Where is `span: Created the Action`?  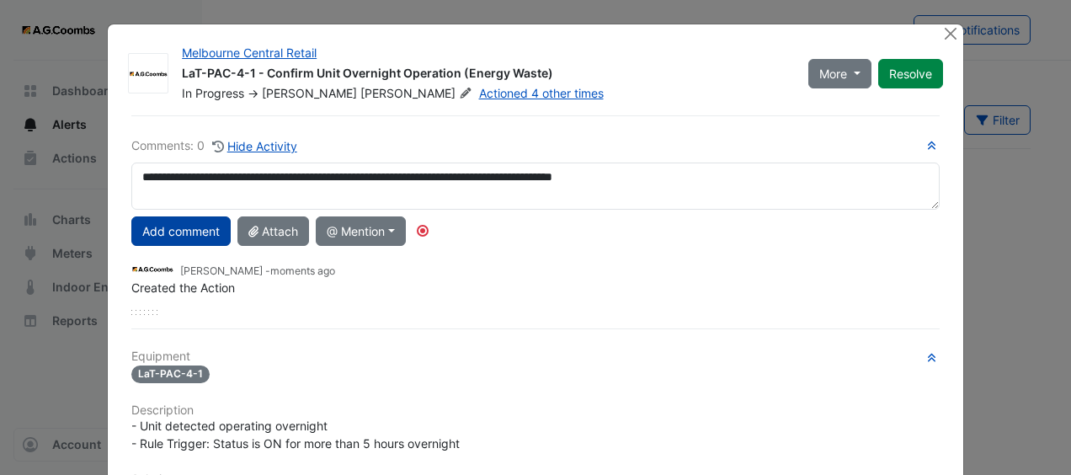
span: Created the Action is located at coordinates (183, 287).